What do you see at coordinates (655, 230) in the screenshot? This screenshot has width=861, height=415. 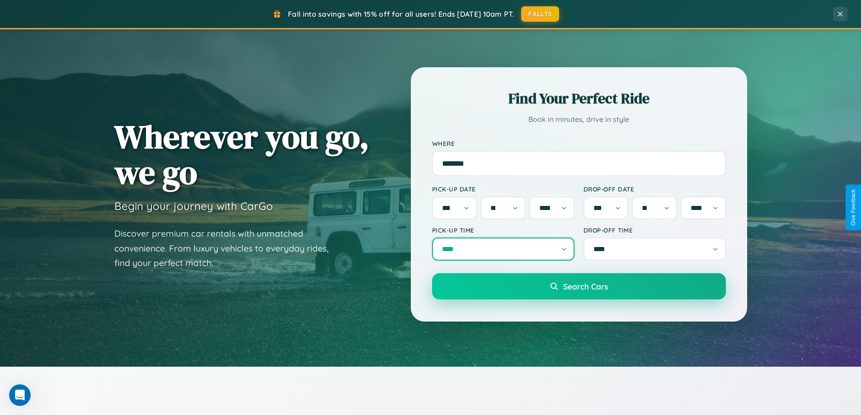 I see `label: Drop-off Time` at bounding box center [655, 230].